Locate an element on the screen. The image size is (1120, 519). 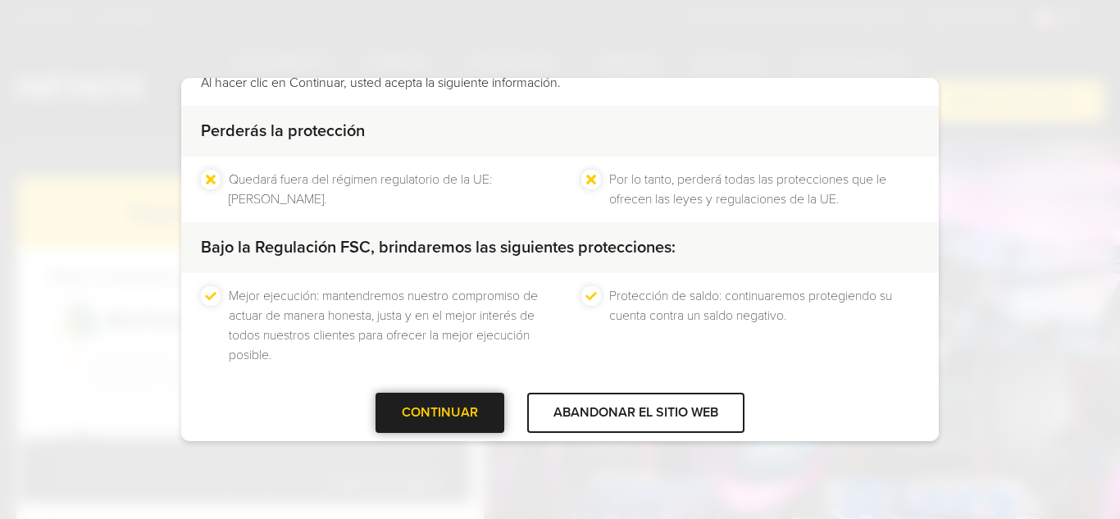
font: Al hacer clic en Continuar, usted acepta la siguiente información. is located at coordinates (381, 83).